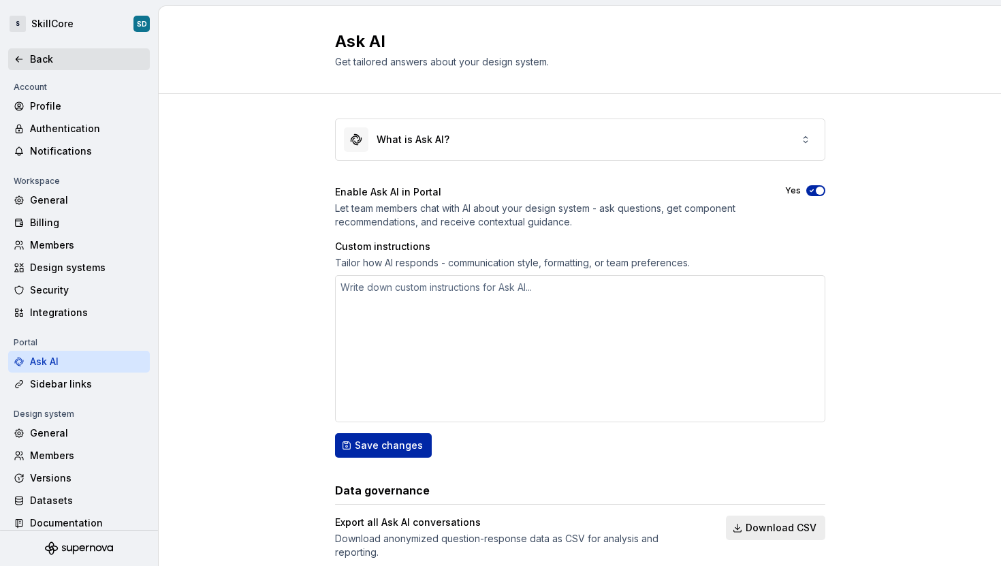 Image resolution: width=1001 pixels, height=566 pixels. I want to click on div: Sidebar links, so click(87, 384).